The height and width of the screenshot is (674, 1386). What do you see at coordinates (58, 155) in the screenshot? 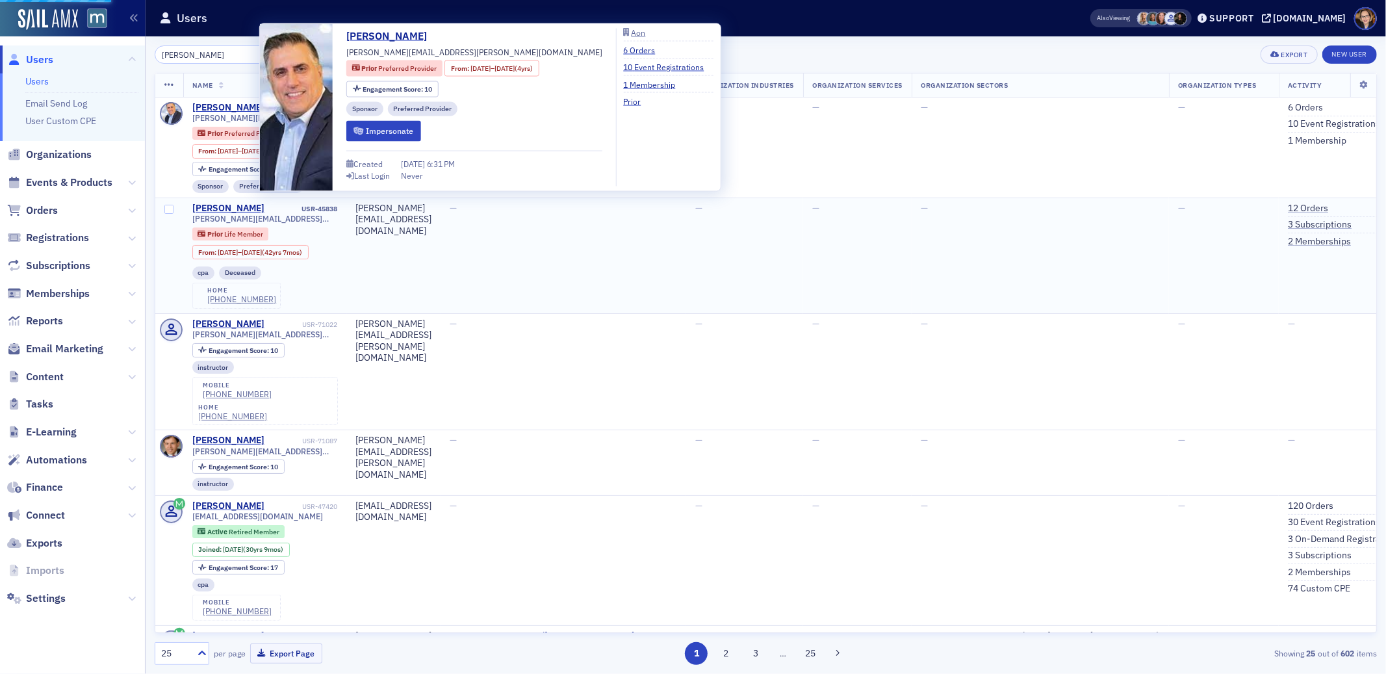
I see `span: Organizations` at bounding box center [58, 155].